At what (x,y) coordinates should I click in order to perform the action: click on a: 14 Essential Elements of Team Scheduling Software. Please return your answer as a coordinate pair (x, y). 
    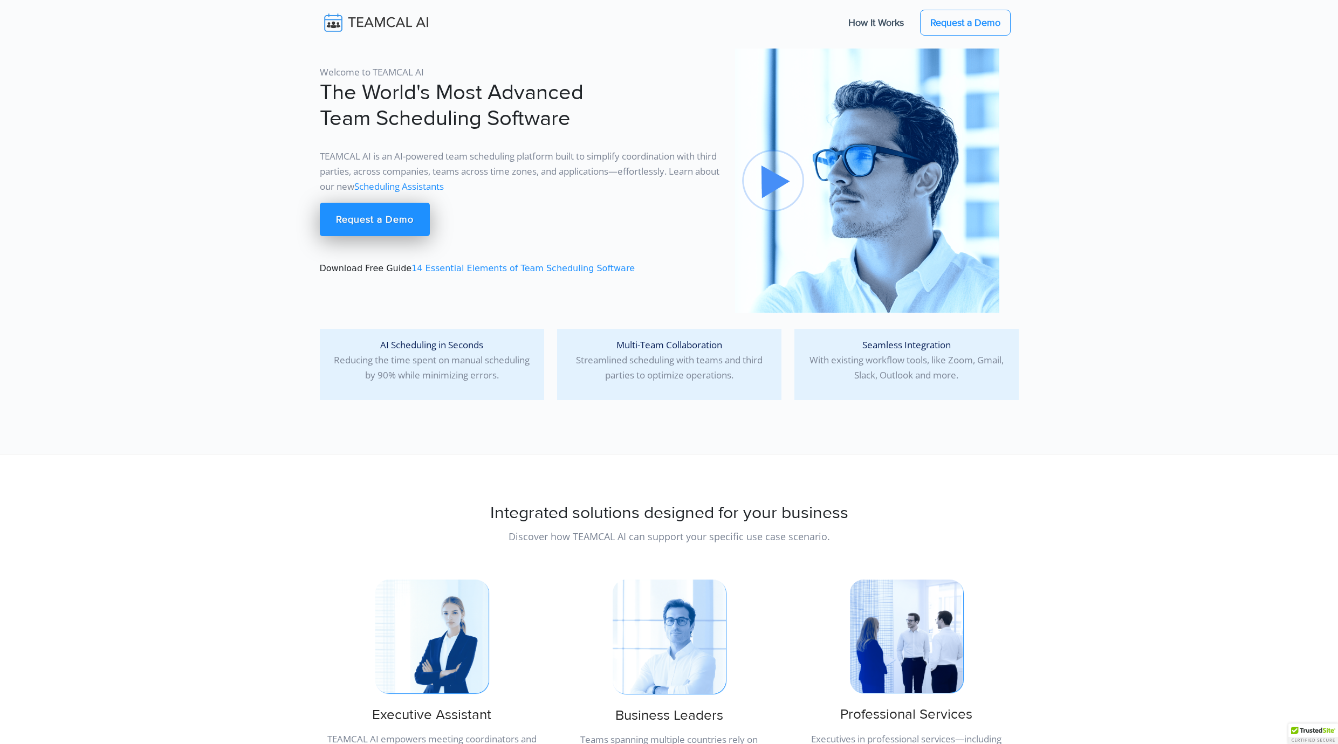
    Looking at the image, I should click on (523, 268).